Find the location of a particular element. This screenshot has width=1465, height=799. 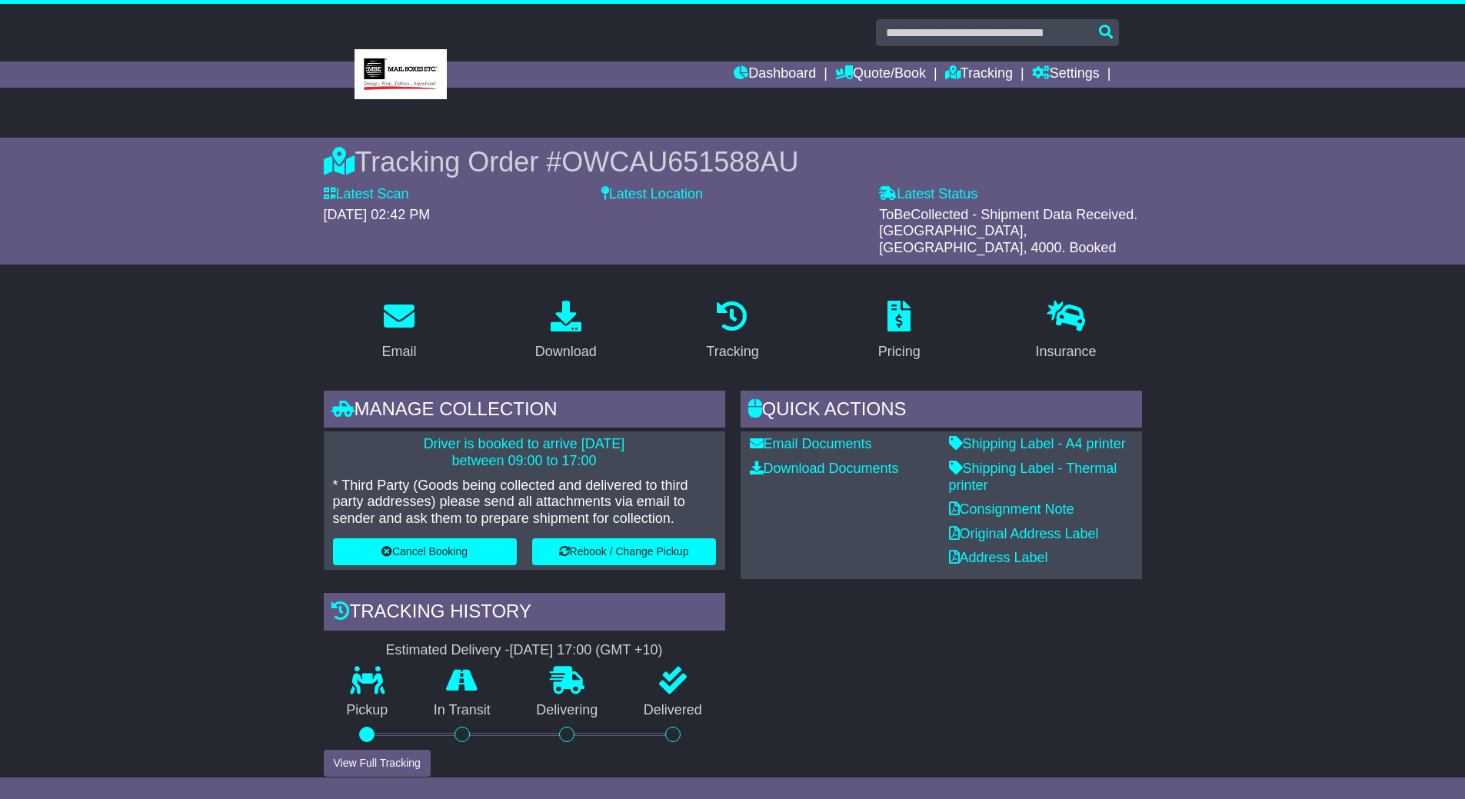

a: Dashboard is located at coordinates (774, 75).